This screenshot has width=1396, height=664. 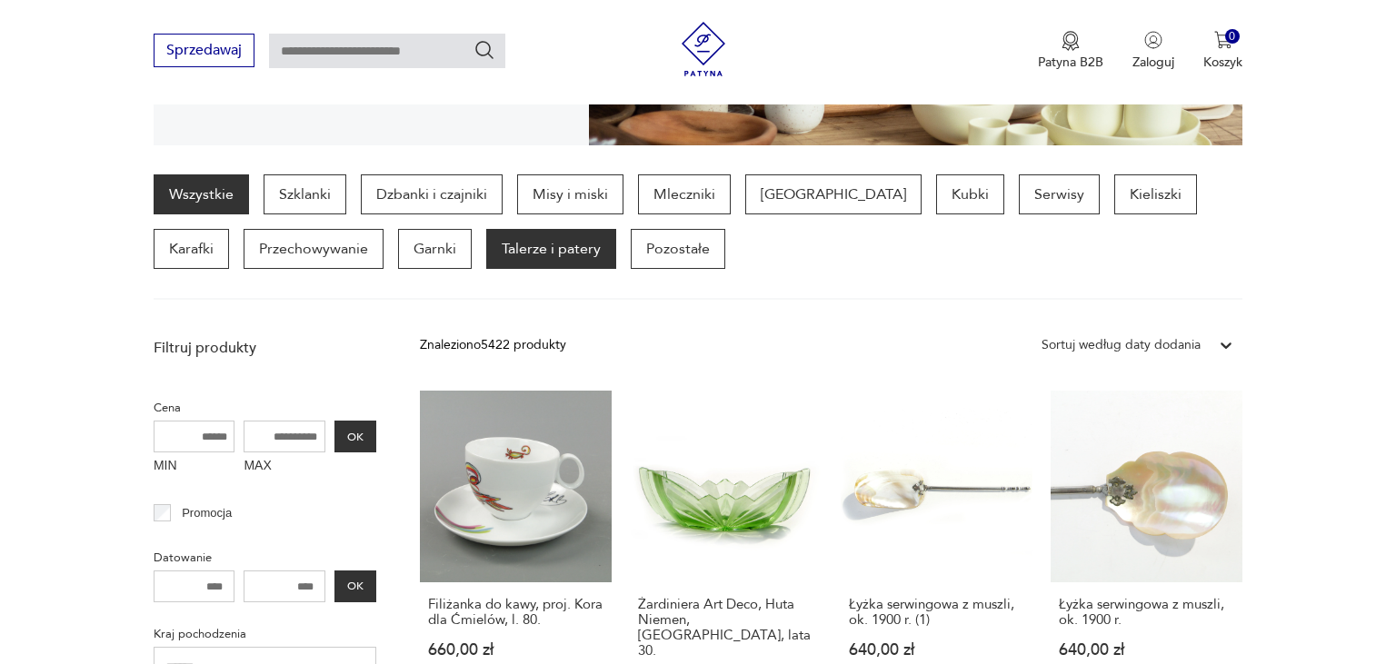 What do you see at coordinates (1071, 41) in the screenshot?
I see `img: Ikona medalu` at bounding box center [1071, 41].